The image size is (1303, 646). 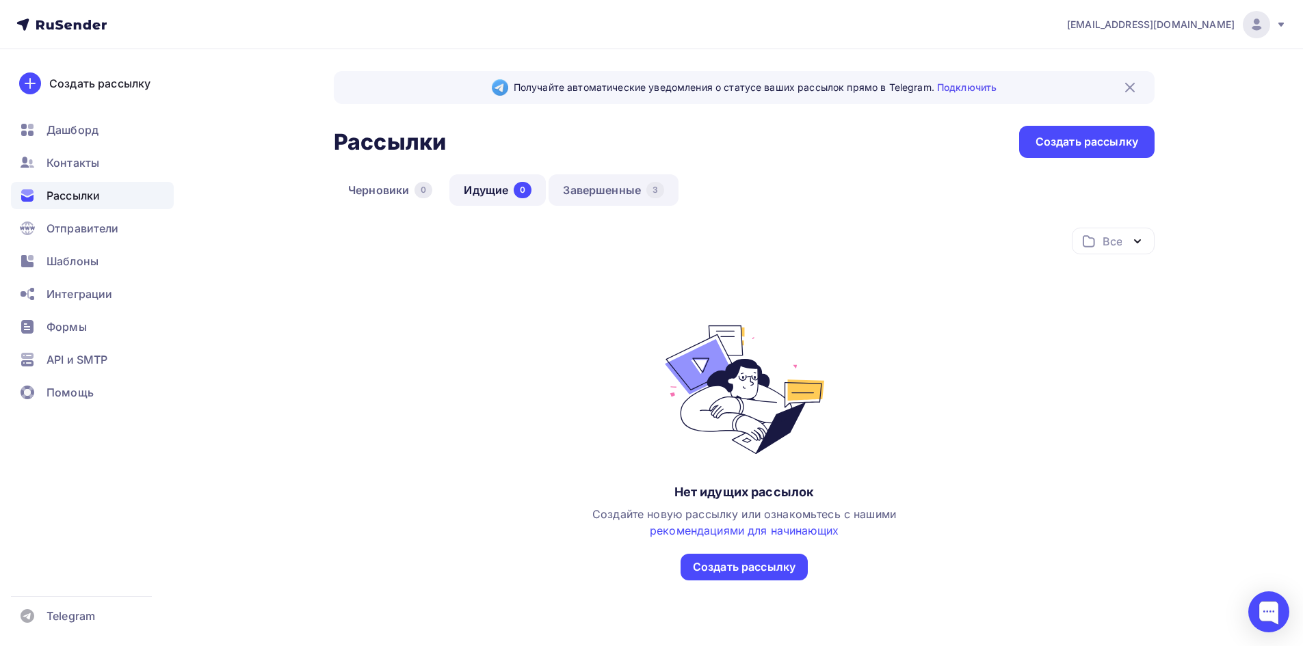 What do you see at coordinates (70, 393) in the screenshot?
I see `span: Помощь` at bounding box center [70, 393].